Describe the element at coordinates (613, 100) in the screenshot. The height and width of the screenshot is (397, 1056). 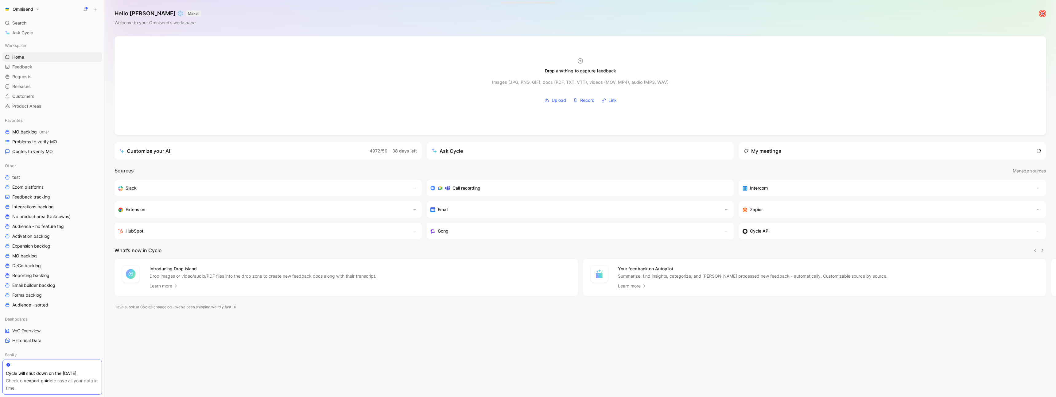
I see `span: Link` at that location.